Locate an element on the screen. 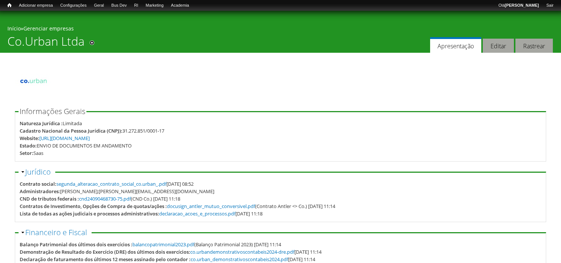 Image resolution: width=561 pixels, height=263 pixels. div: Demonstração de Resultado do Exercício (DRE) dos últimos dois exercícios: is located at coordinates (105, 252).